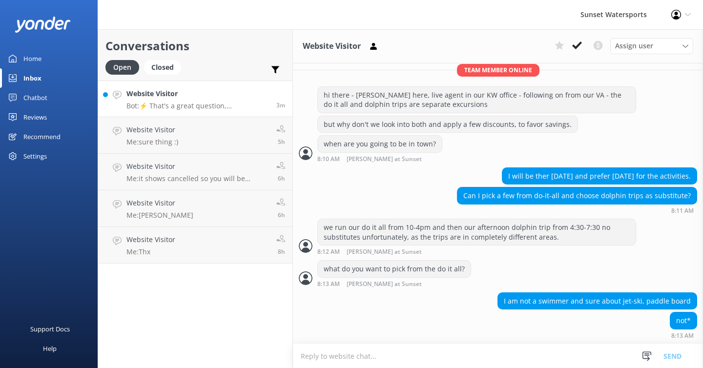 The image size is (703, 368). I want to click on a: Closed, so click(165, 67).